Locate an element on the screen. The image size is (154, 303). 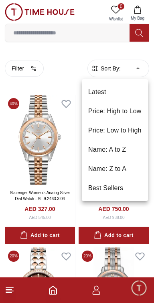
li: Name: A to Z is located at coordinates (115, 150).